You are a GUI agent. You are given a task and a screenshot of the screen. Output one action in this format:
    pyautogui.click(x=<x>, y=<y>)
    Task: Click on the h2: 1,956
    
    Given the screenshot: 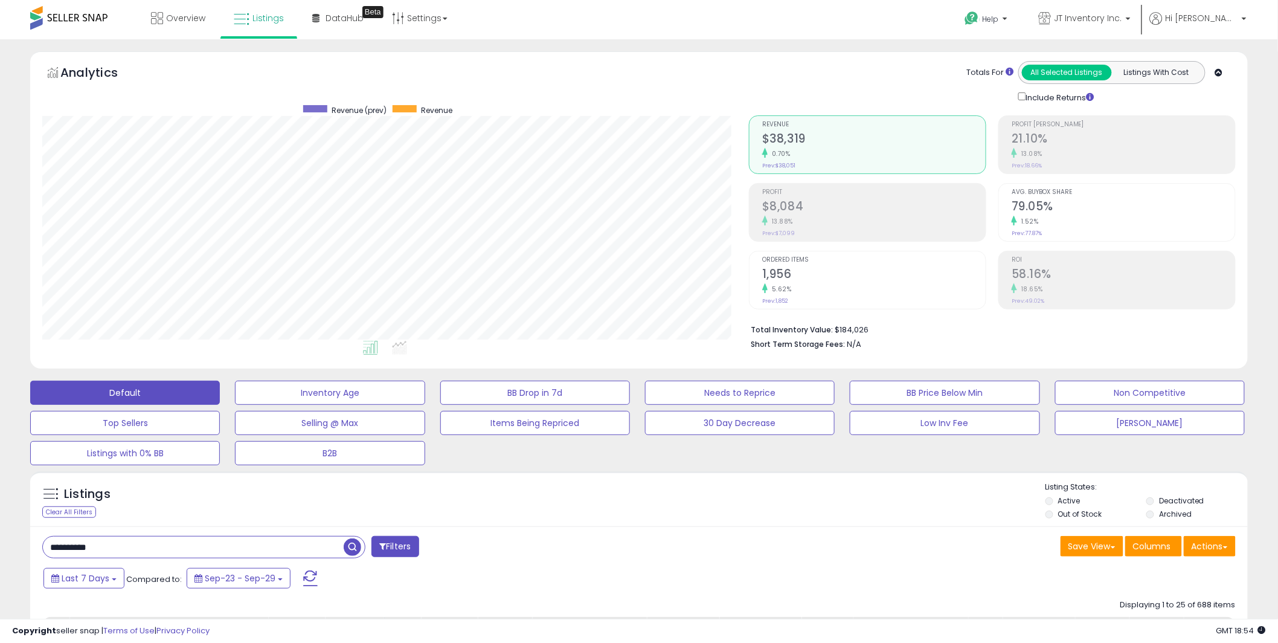 What is the action you would take?
    pyautogui.click(x=874, y=275)
    